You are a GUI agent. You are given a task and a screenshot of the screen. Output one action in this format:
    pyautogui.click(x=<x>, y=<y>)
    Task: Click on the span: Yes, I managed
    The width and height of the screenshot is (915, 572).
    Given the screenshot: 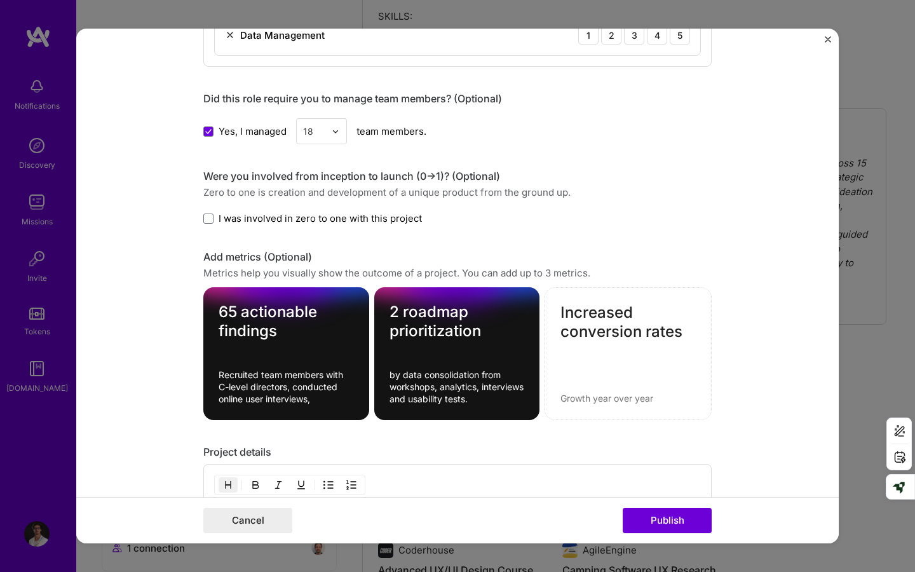 What is the action you would take?
    pyautogui.click(x=252, y=131)
    